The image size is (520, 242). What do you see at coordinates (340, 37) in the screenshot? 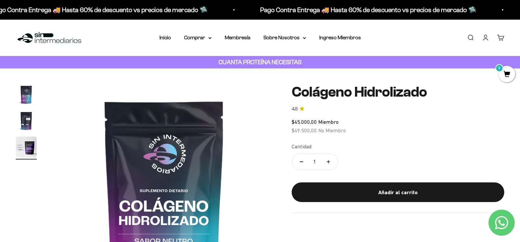
I see `a: Ingreso Miembros` at bounding box center [340, 37].